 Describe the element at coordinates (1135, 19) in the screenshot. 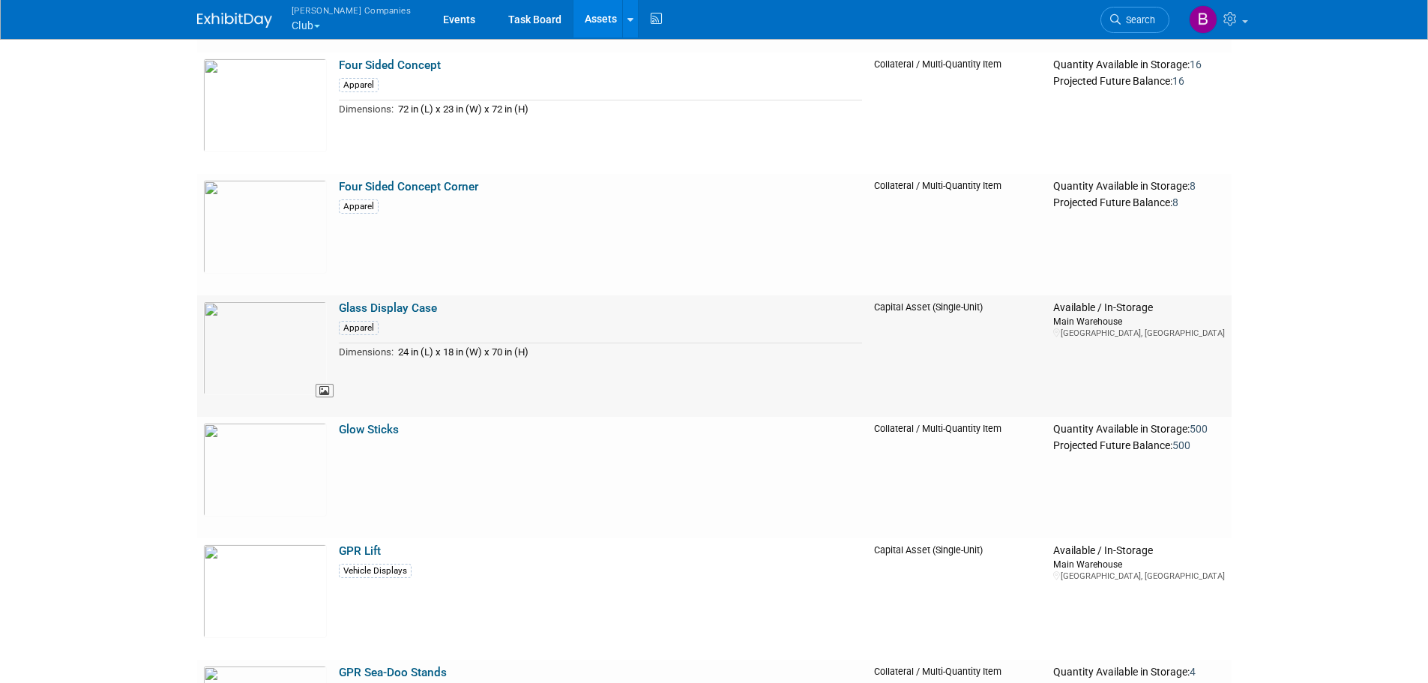

I see `a: Search` at that location.